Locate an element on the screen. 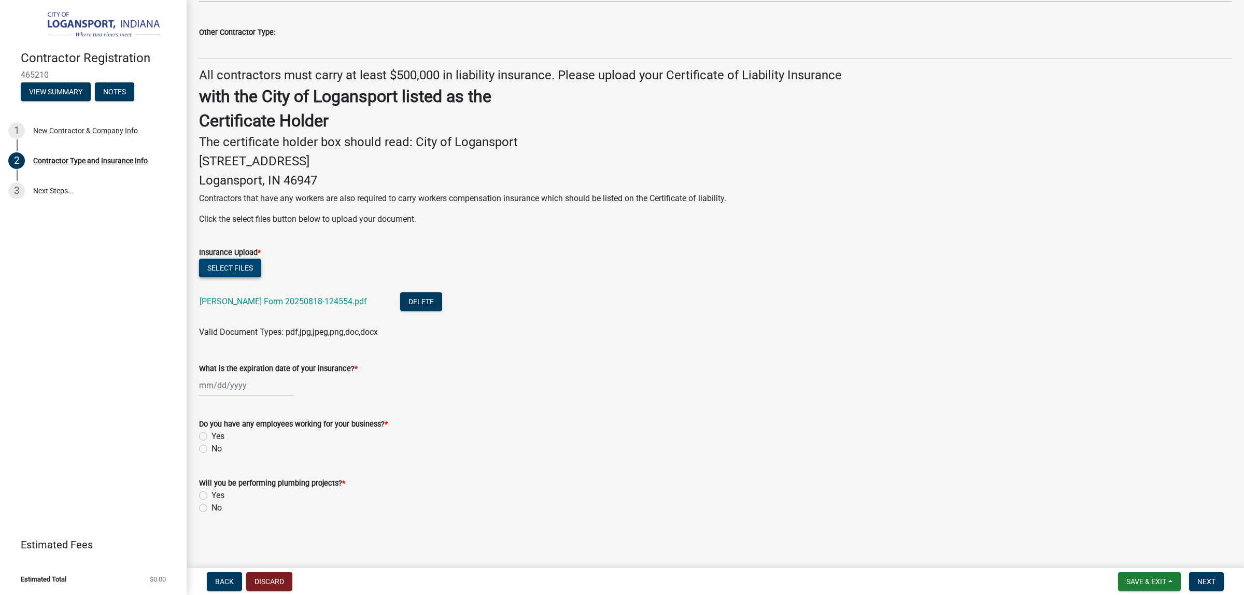  a: Estimated Fees is located at coordinates (89, 545).